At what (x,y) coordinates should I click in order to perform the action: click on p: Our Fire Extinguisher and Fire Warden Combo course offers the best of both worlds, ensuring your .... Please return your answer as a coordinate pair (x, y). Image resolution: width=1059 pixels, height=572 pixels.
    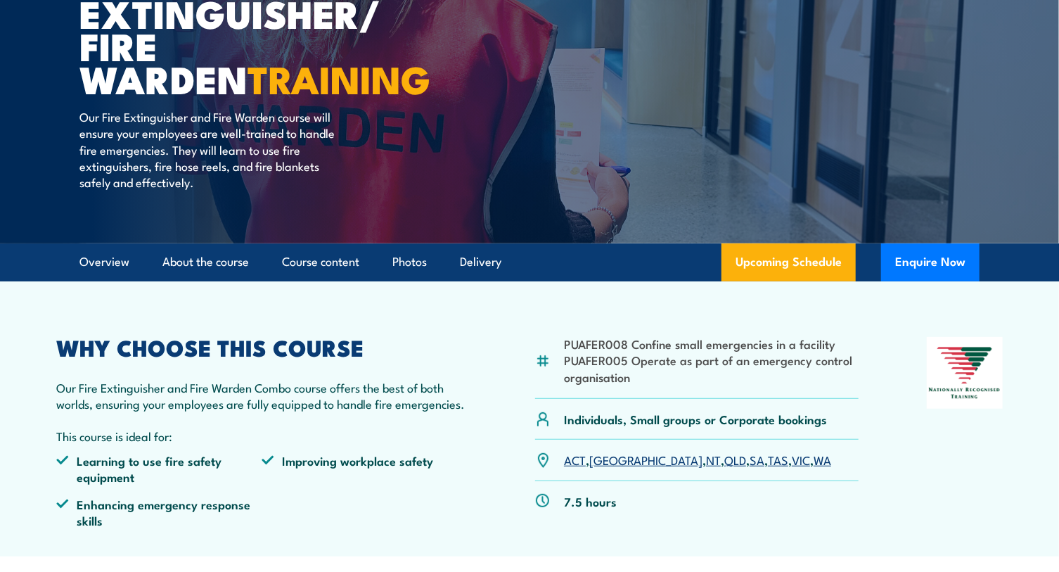
    Looking at the image, I should click on (262, 395).